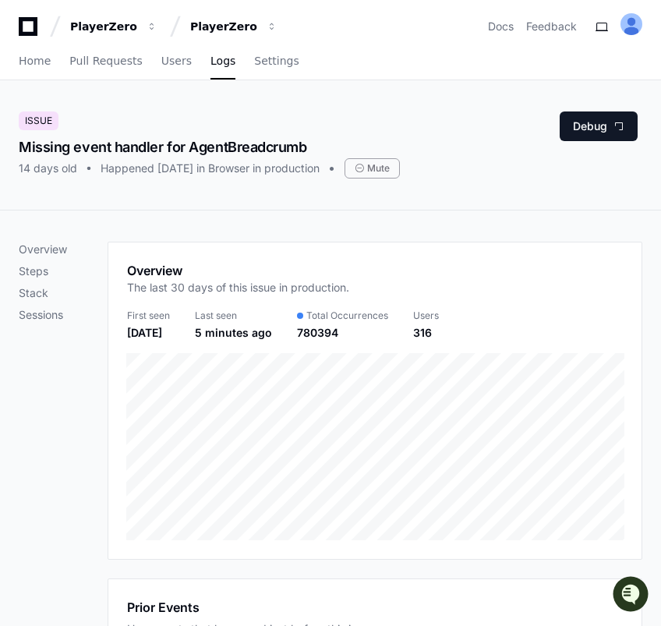 This screenshot has width=661, height=626. I want to click on div: 5 minutes ago, so click(233, 333).